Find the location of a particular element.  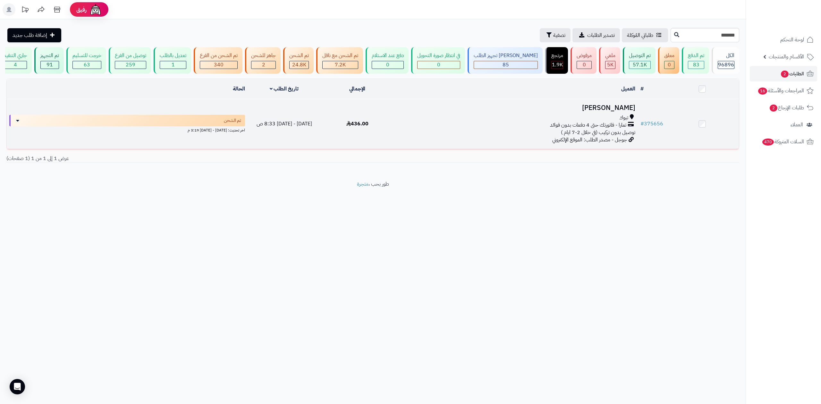

a: تم التجهيز 91 is located at coordinates (49, 60).